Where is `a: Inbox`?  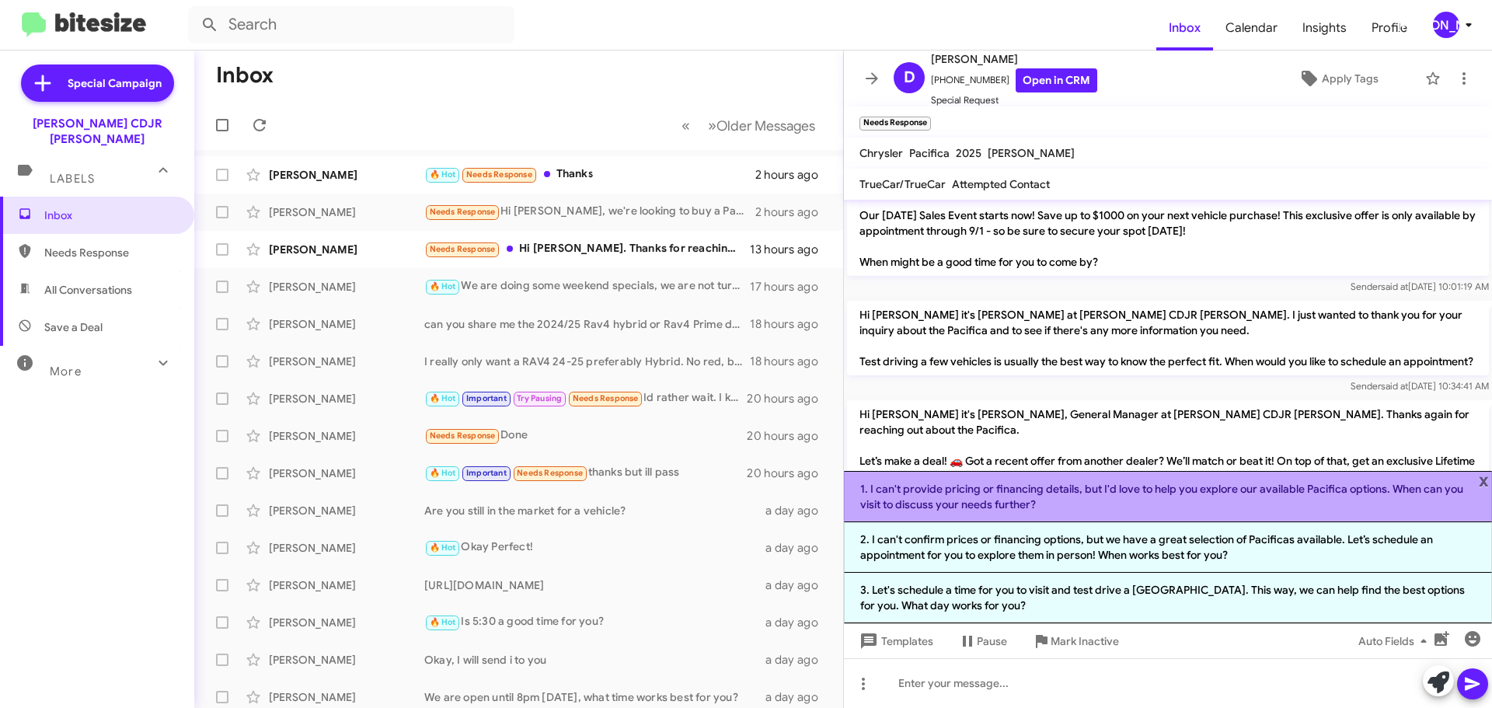
a: Inbox is located at coordinates (1185, 28).